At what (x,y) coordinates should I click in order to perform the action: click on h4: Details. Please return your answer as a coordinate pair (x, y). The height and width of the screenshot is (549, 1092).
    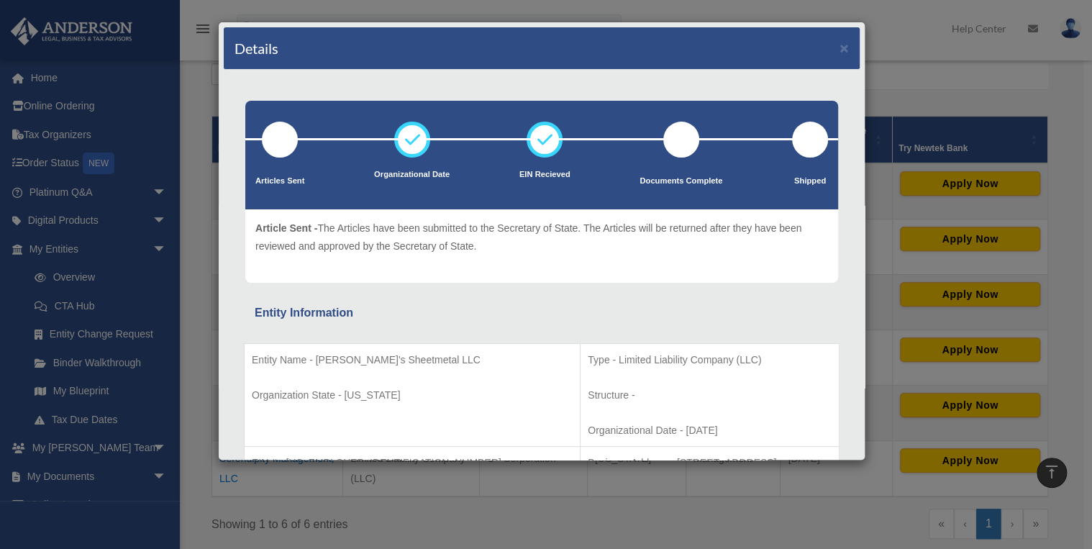
    Looking at the image, I should click on (256, 48).